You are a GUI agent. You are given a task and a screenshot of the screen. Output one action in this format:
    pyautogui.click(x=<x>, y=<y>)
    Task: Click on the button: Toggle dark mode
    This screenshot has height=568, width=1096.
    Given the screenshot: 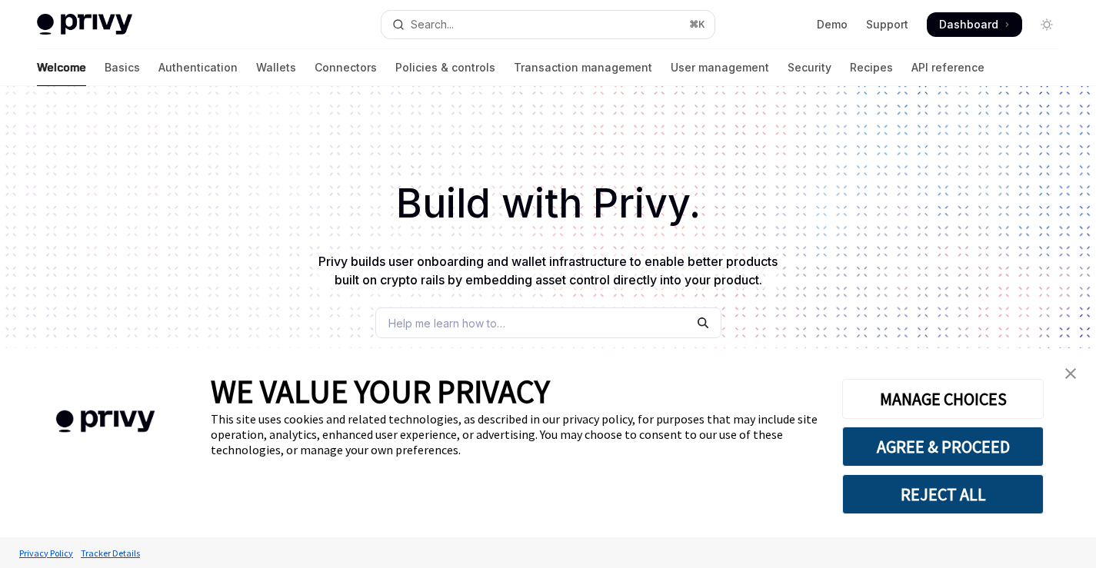 What is the action you would take?
    pyautogui.click(x=1046, y=25)
    